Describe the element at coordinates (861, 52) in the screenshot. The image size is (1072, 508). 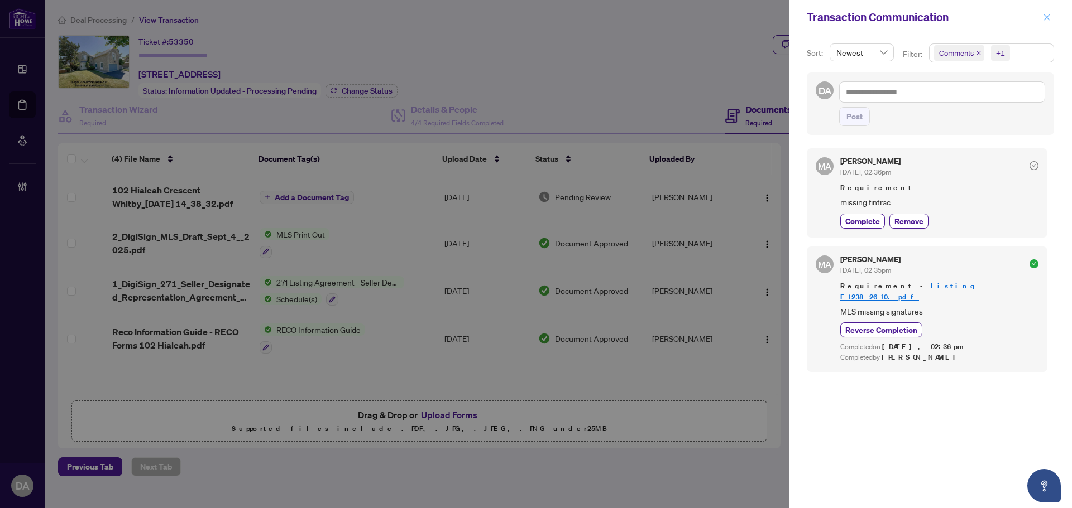
I see `span: Newest` at that location.